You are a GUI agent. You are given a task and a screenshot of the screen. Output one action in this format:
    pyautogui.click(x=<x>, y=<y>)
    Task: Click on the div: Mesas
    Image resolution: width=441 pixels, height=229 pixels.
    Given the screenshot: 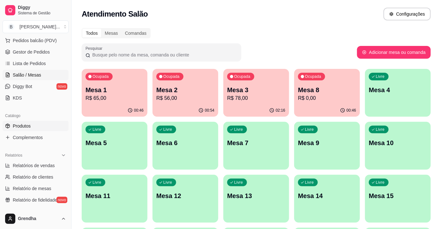 What is the action you would take?
    pyautogui.click(x=111, y=33)
    